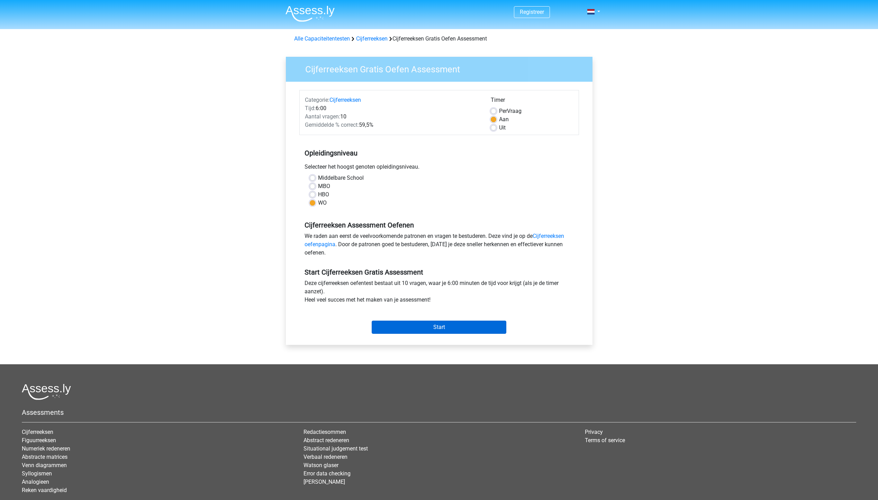  I want to click on div: Deze cijferreeksen oefentest bestaat uit 10 vragen, waar je 6:00 minuten de tijd voor krijgt (als..., so click(439, 293).